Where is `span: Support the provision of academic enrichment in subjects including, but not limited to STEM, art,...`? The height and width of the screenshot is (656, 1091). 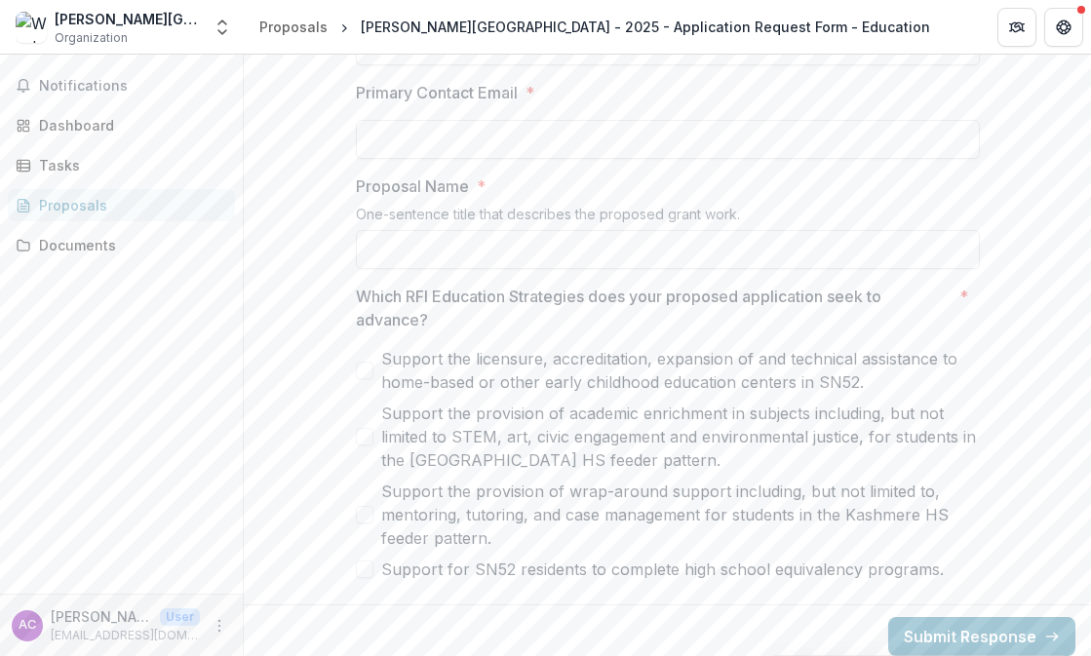
span: Support the provision of academic enrichment in subjects including, but not limited to STEM, art,... is located at coordinates (681, 437).